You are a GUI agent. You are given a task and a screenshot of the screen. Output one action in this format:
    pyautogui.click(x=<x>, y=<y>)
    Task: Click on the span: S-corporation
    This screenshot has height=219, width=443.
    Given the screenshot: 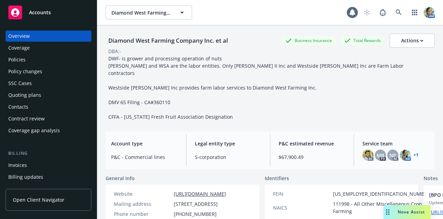 What is the action you would take?
    pyautogui.click(x=228, y=157)
    